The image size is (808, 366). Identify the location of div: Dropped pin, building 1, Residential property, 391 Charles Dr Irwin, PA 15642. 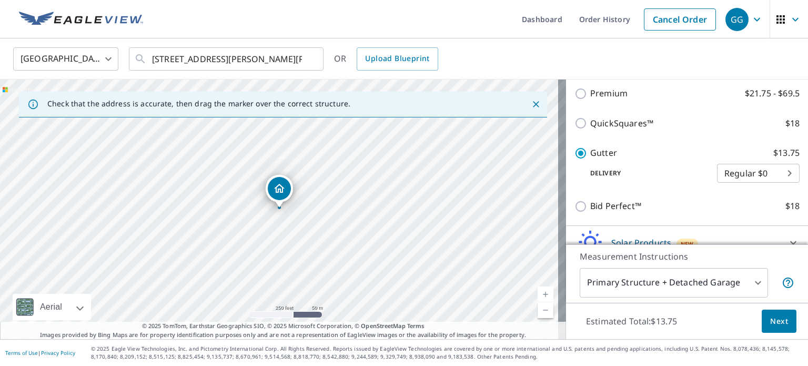
(279, 191).